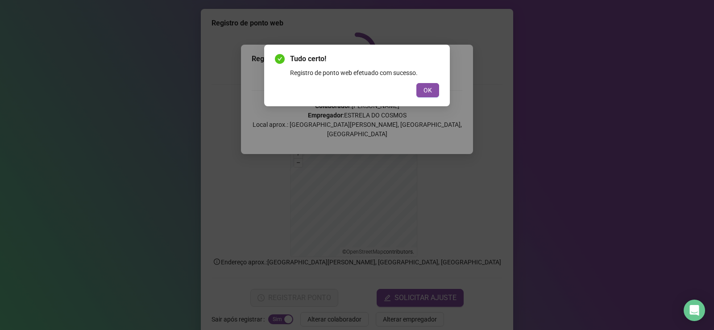 This screenshot has height=330, width=714. What do you see at coordinates (427, 90) in the screenshot?
I see `button: OK` at bounding box center [427, 90].